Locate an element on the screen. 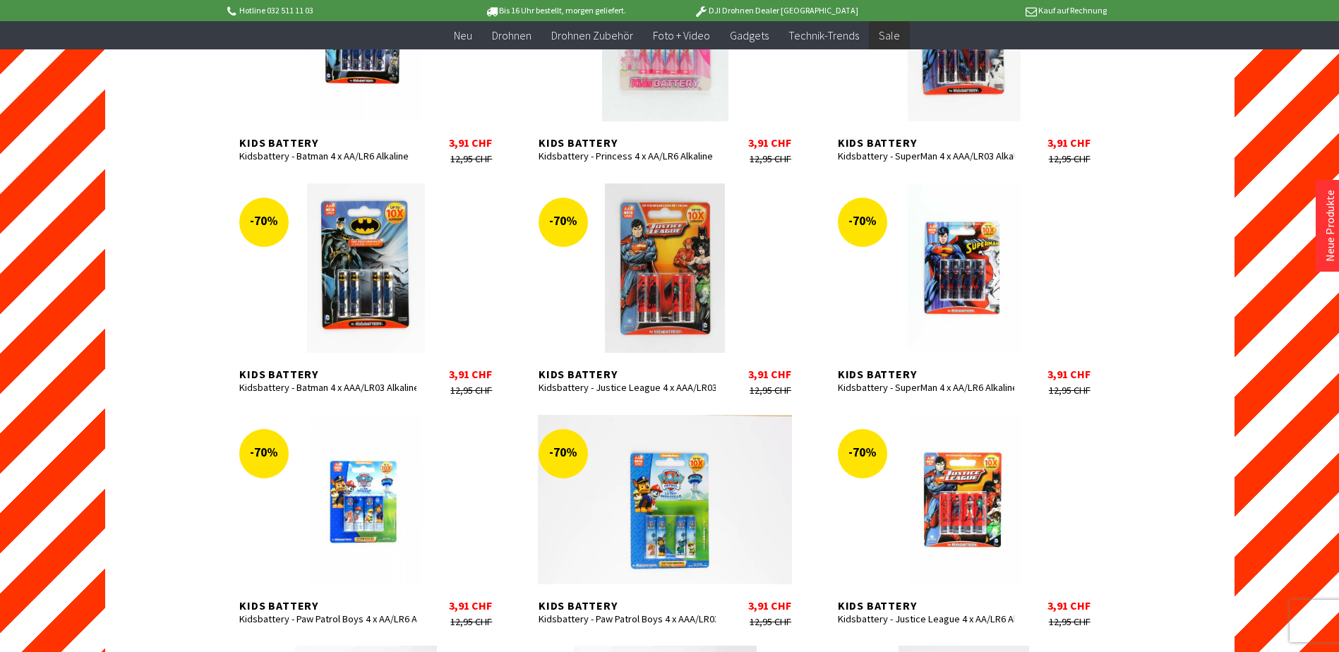 The width and height of the screenshot is (1339, 652). span: Gadgets is located at coordinates (749, 35).